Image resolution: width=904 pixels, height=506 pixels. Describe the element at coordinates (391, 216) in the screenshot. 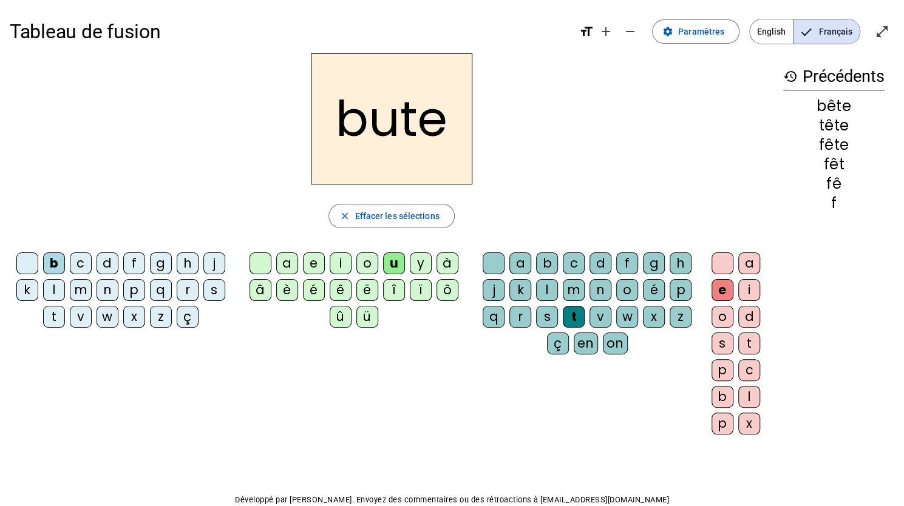

I see `button: Effacer les sélections` at that location.